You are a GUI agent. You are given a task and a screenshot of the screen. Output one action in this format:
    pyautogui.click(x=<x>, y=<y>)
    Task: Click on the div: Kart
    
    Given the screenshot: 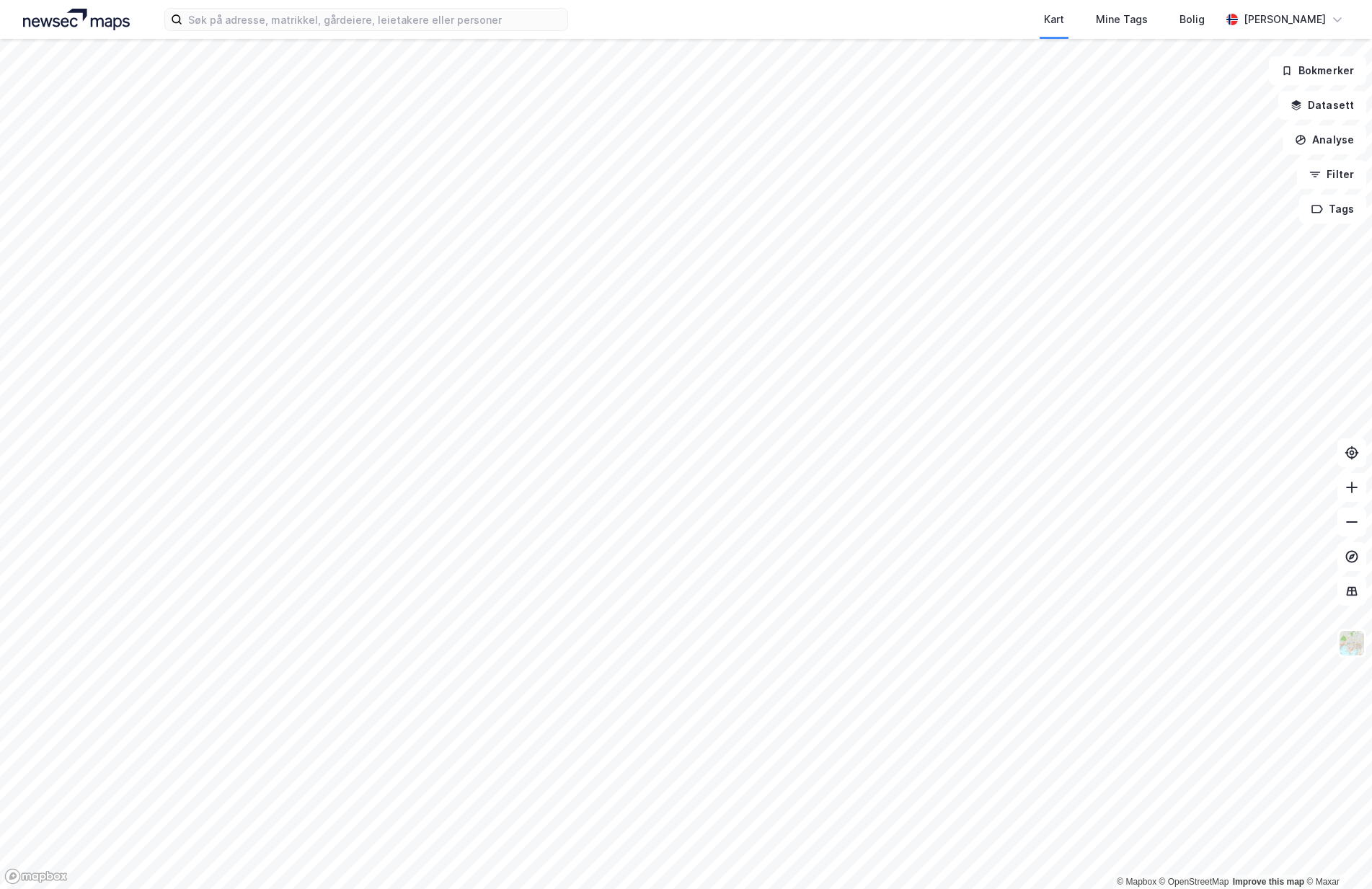 What is the action you would take?
    pyautogui.click(x=1054, y=19)
    